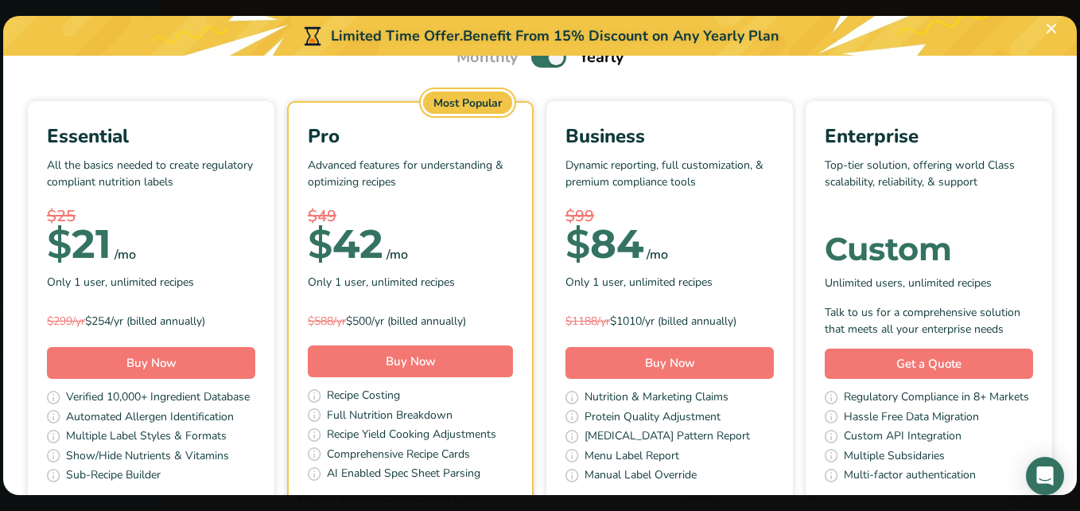 This screenshot has height=511, width=1080. What do you see at coordinates (656, 398) in the screenshot?
I see `span: Nutrition & Marketing Claims` at bounding box center [656, 398].